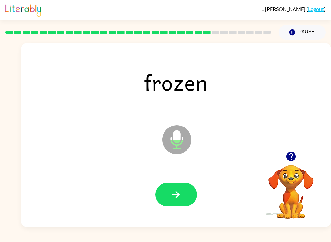  What do you see at coordinates (302, 32) in the screenshot?
I see `button: Pause` at bounding box center [302, 32].